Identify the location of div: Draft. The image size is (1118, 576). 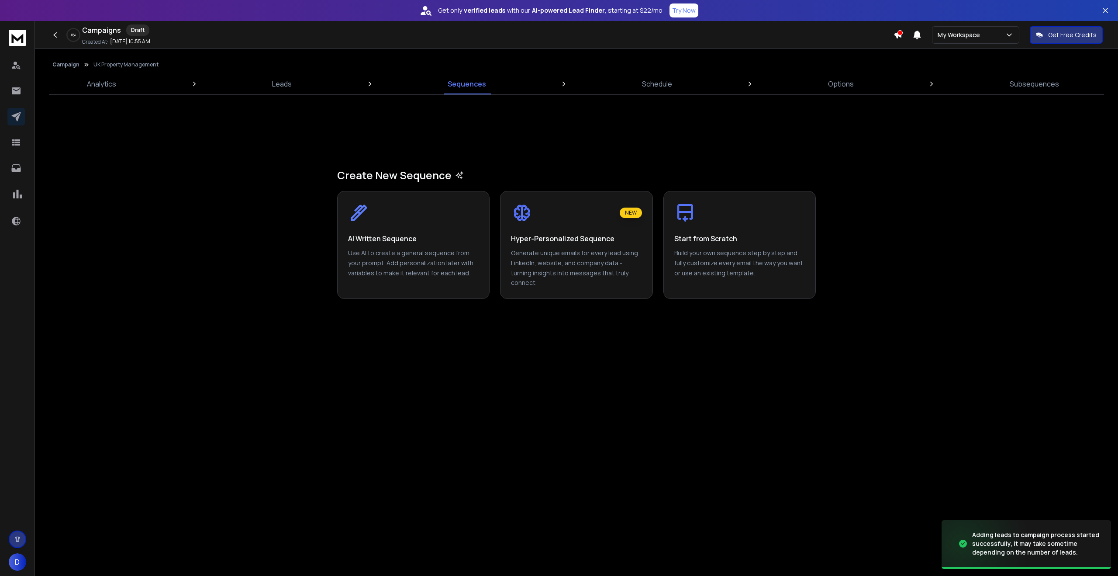
(138, 30).